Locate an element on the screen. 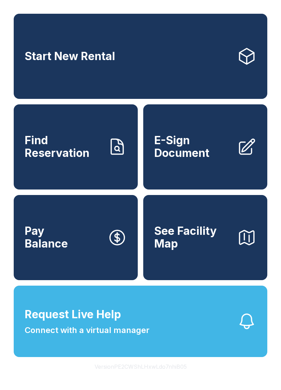  span: Find Reservation is located at coordinates (63, 147).